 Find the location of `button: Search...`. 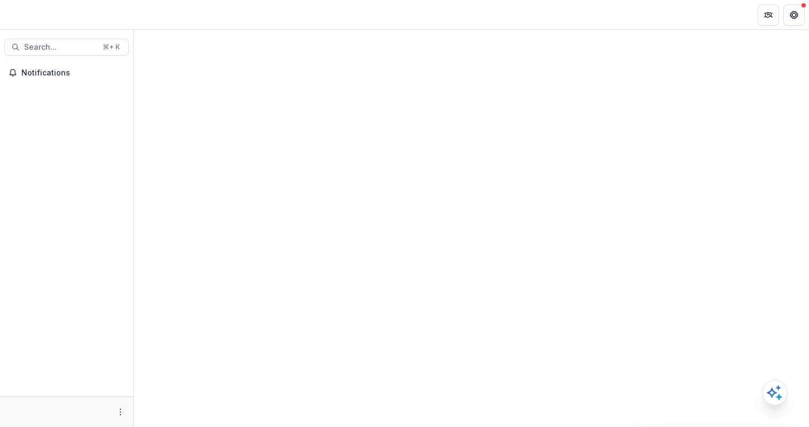

button: Search... is located at coordinates (66, 47).